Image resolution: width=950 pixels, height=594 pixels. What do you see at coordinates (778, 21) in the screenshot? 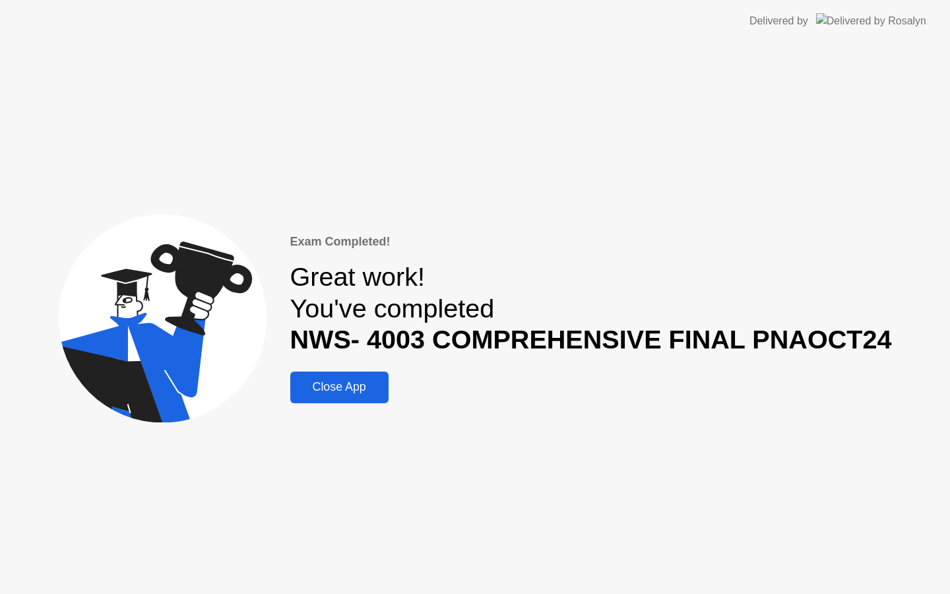
I see `div: Delivered by` at bounding box center [778, 21].